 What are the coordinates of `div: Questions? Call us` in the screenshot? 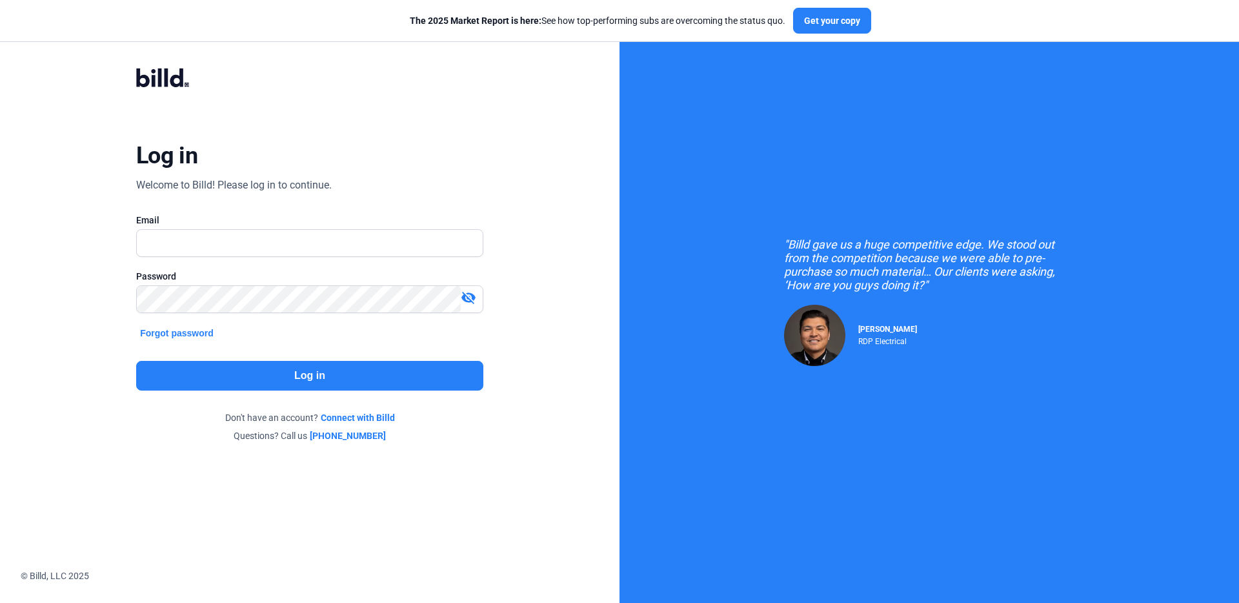 It's located at (310, 435).